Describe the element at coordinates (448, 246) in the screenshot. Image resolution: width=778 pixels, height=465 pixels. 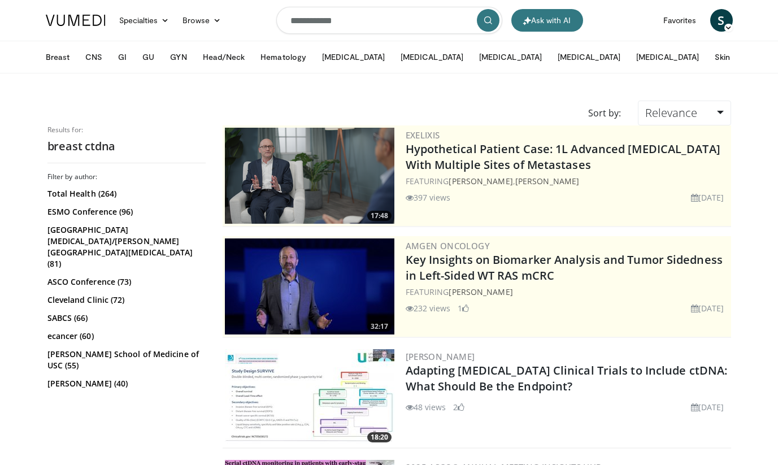
I see `a: Amgen Oncology` at that location.